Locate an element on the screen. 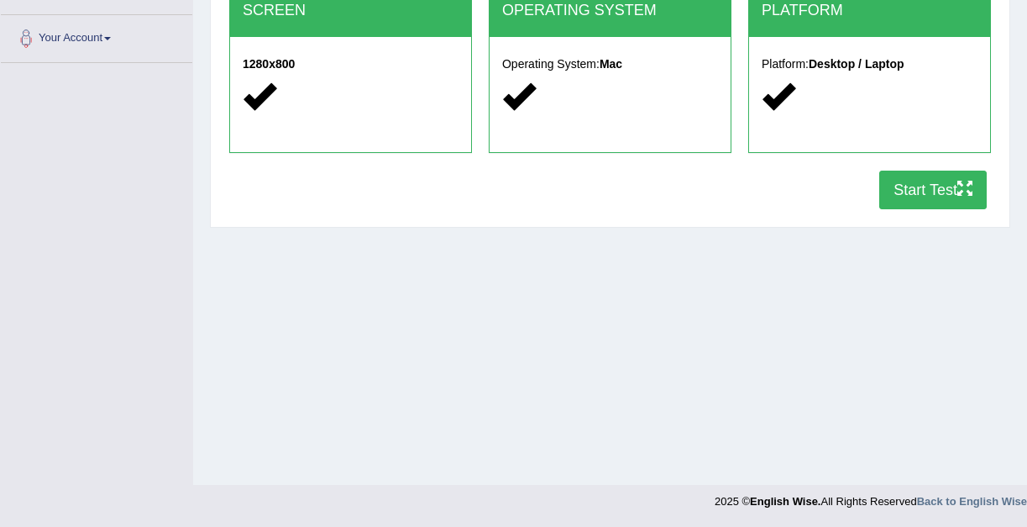 This screenshot has height=527, width=1027. button: Start Test is located at coordinates (933, 190).